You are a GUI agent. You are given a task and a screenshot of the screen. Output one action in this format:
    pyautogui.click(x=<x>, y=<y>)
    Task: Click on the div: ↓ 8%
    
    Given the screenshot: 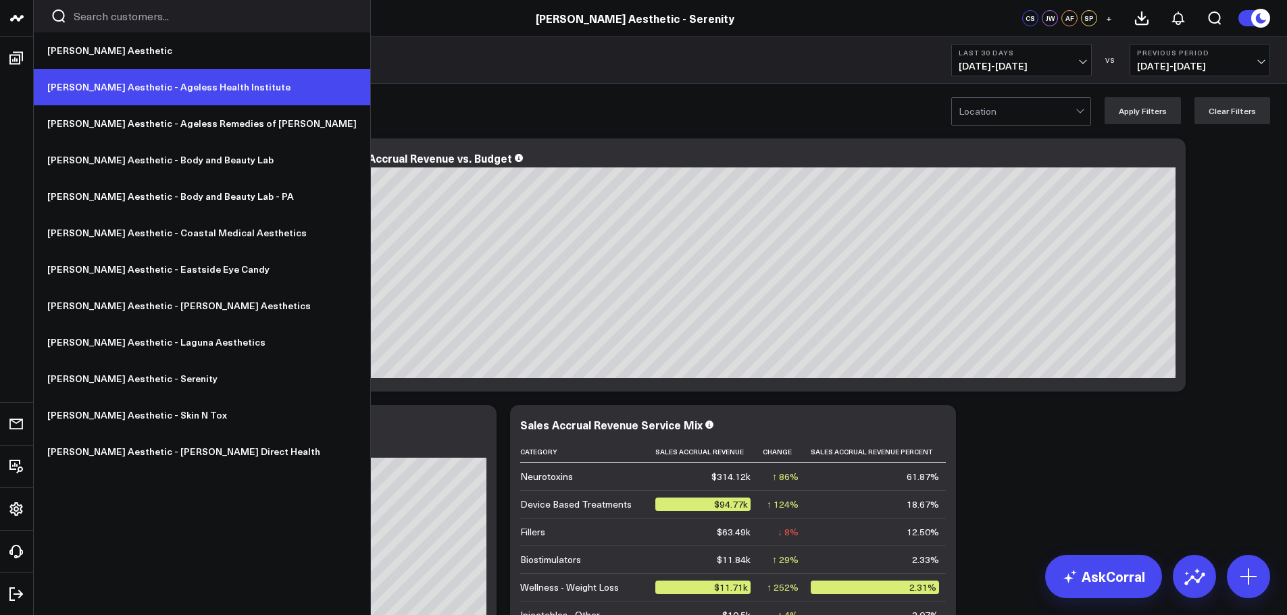 What is the action you would take?
    pyautogui.click(x=788, y=532)
    